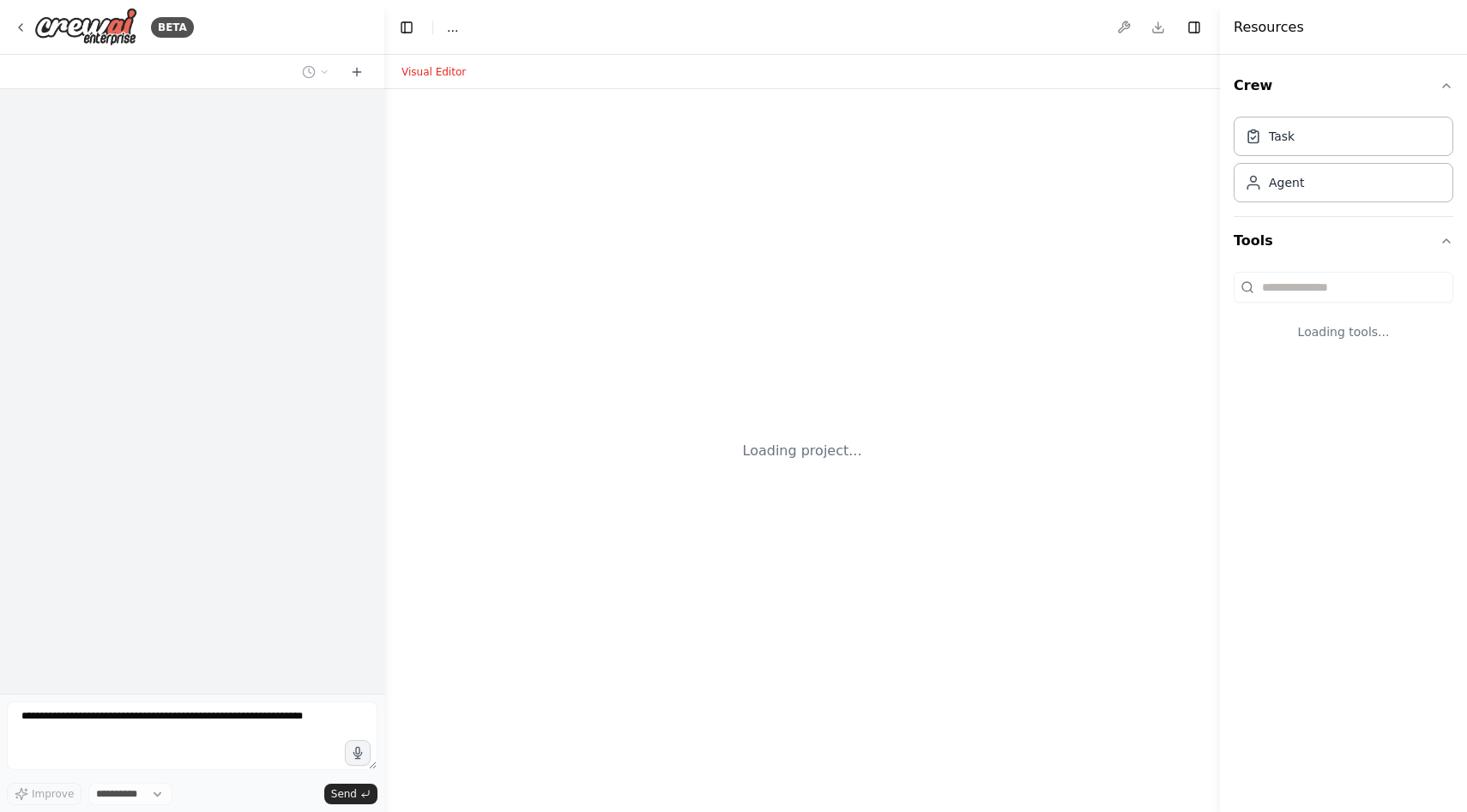  I want to click on div: Loading tools..., so click(1343, 332).